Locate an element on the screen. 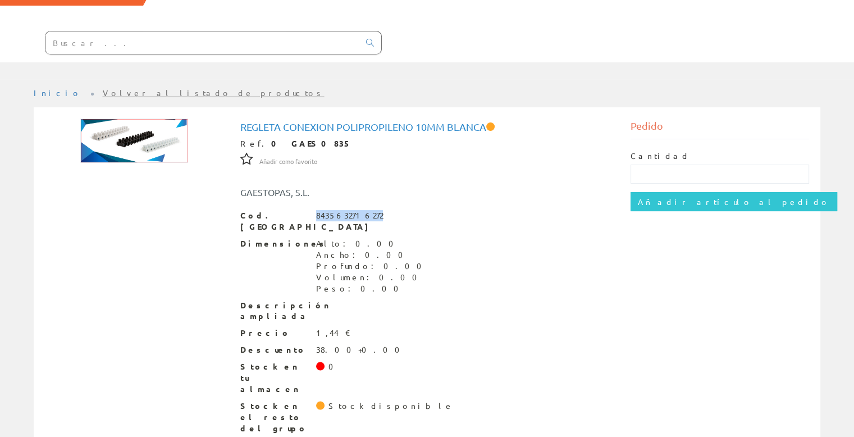 Image resolution: width=854 pixels, height=437 pixels. h1: Regleta conexion polipropileno 10mm Blanca is located at coordinates (427, 127).